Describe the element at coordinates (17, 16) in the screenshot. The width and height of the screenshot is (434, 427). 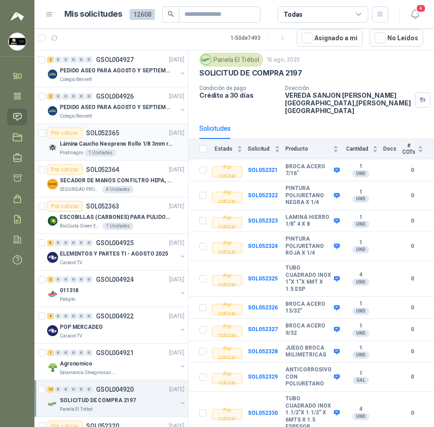
I see `img: Logo peakr` at that location.